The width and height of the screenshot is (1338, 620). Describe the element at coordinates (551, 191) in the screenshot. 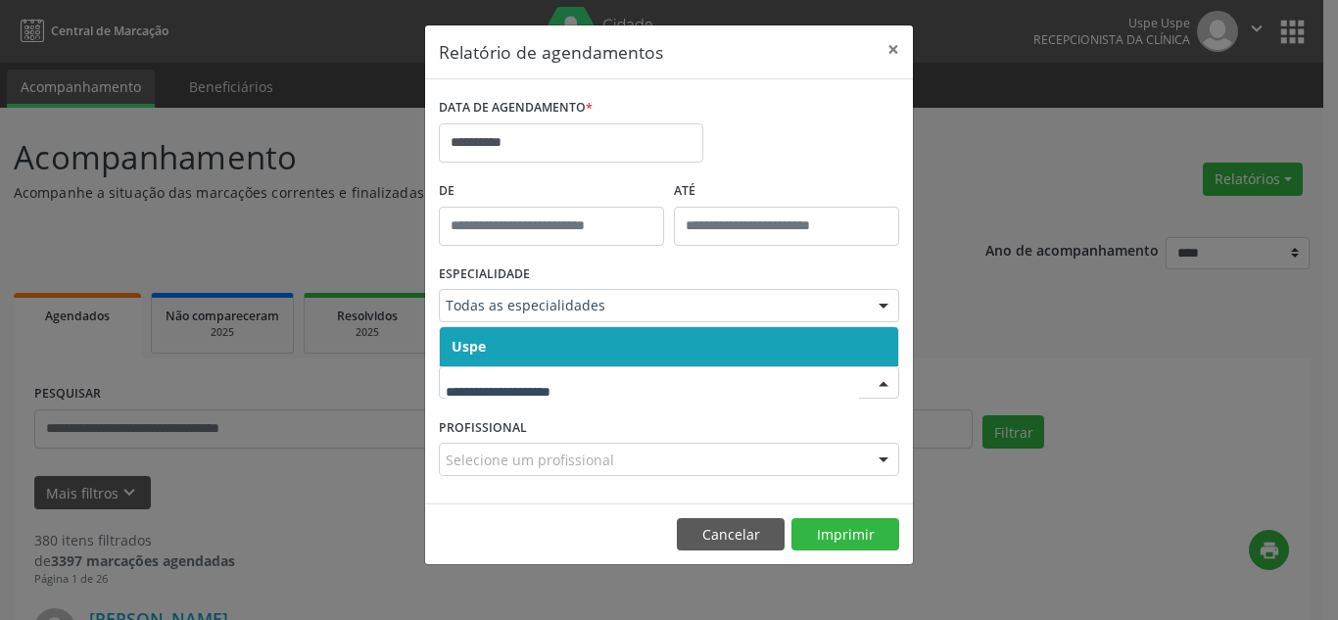

I see `label: De` at that location.